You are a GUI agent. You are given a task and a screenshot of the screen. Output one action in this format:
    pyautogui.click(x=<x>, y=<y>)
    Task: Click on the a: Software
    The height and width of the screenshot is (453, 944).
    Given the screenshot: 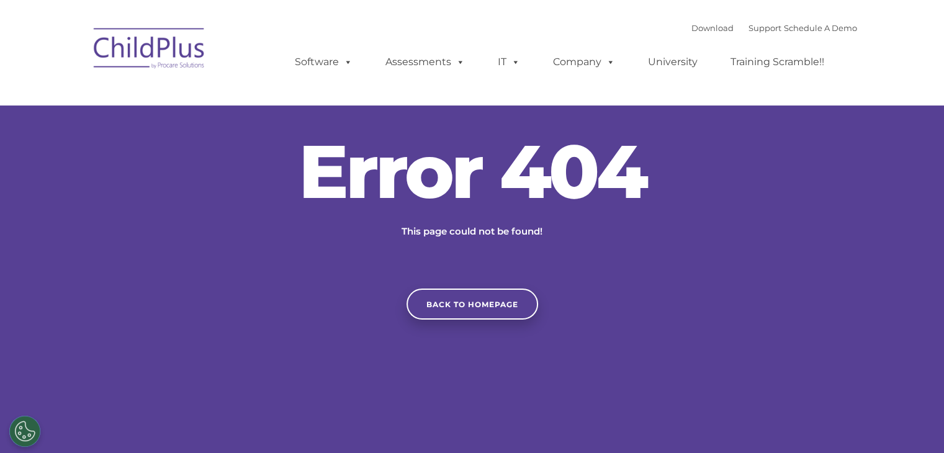 What is the action you would take?
    pyautogui.click(x=323, y=62)
    